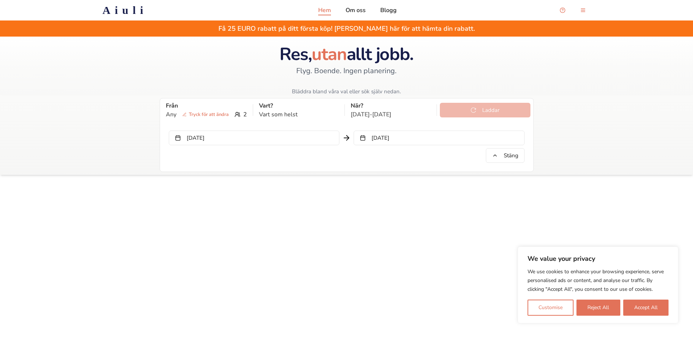 The image size is (693, 338). I want to click on span: Flyg. Boende. Ingen planering., so click(347, 71).